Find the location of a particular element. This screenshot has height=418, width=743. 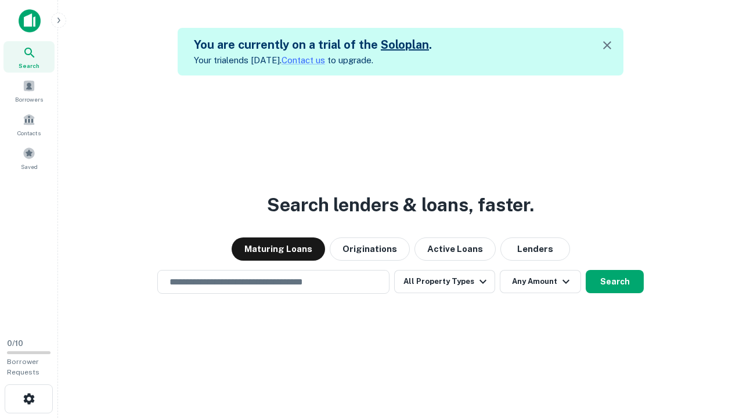

span: Saved is located at coordinates (29, 167).